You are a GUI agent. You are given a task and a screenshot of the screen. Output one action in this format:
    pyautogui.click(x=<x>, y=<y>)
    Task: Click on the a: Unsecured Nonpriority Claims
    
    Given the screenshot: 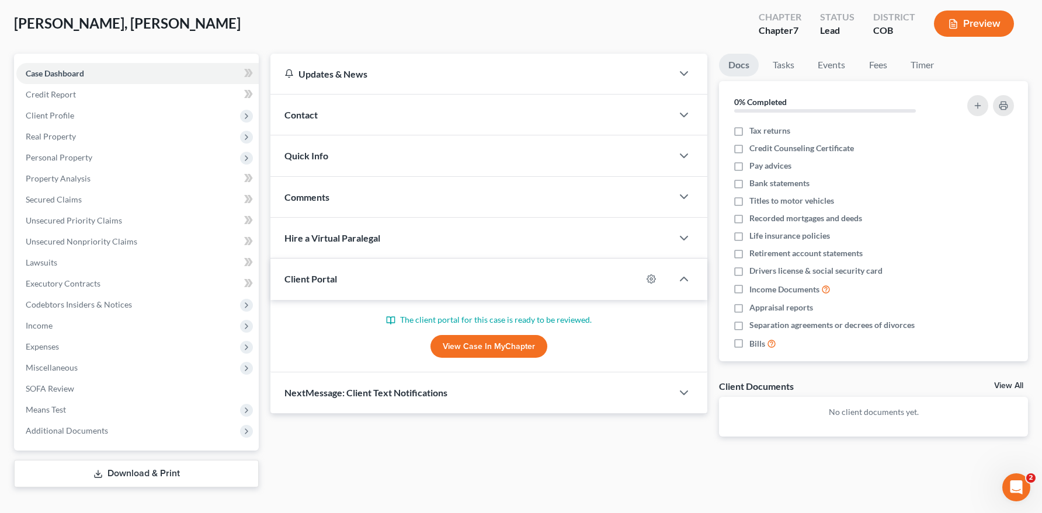 What is the action you would take?
    pyautogui.click(x=137, y=242)
    